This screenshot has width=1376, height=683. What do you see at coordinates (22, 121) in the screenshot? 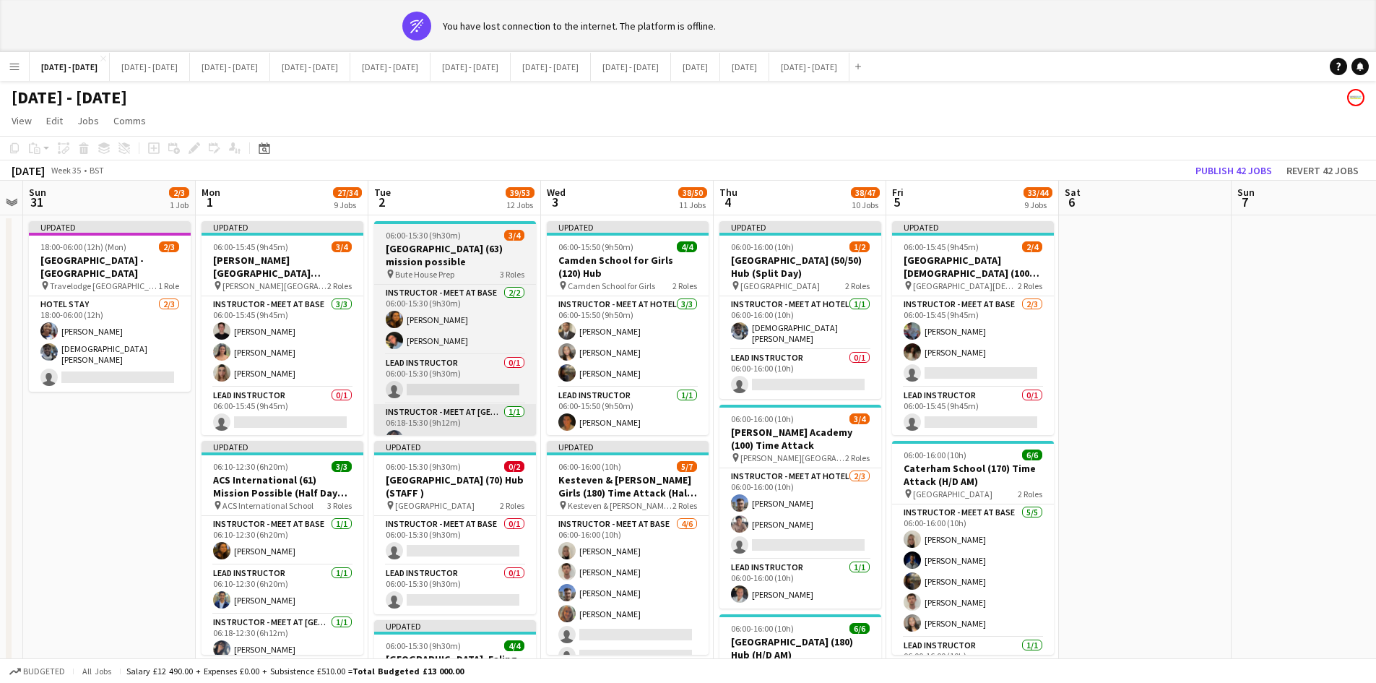
I see `a: View` at bounding box center [22, 121].